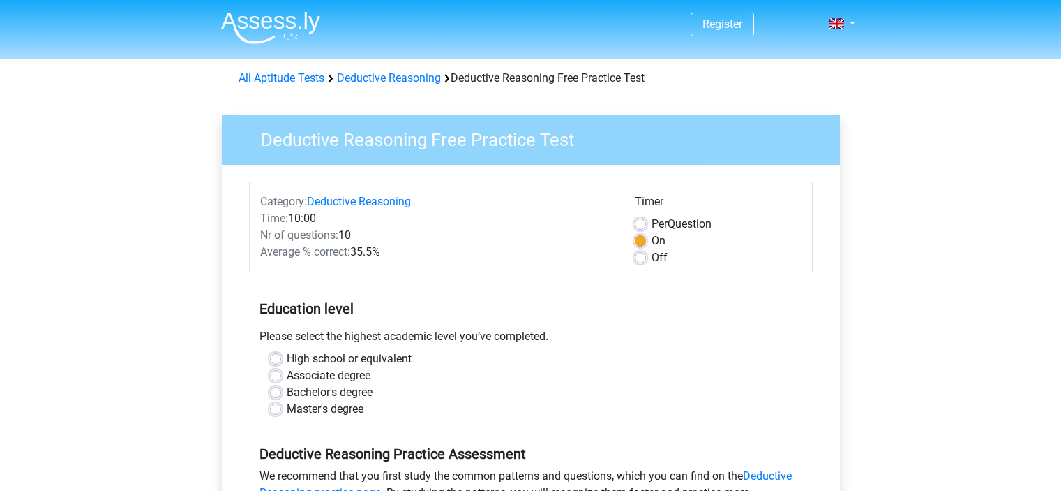  I want to click on a: Register, so click(722, 24).